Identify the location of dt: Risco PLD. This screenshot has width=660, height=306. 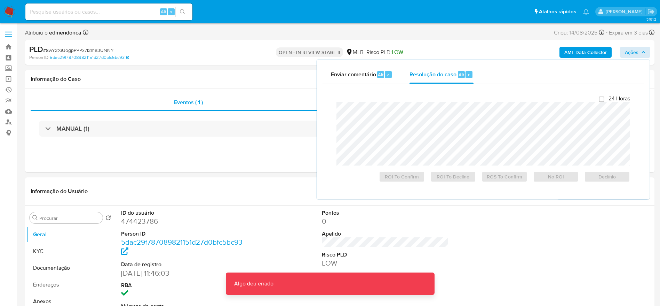
(385, 255).